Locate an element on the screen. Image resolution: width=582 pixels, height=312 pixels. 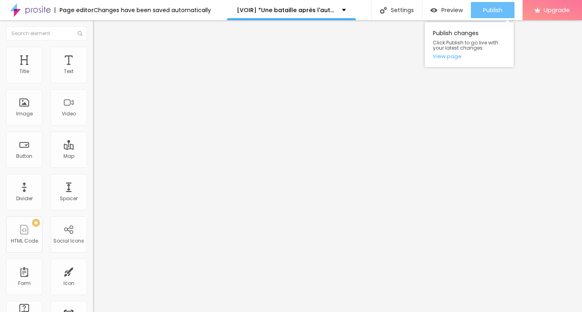
span: Publish is located at coordinates (493, 10).